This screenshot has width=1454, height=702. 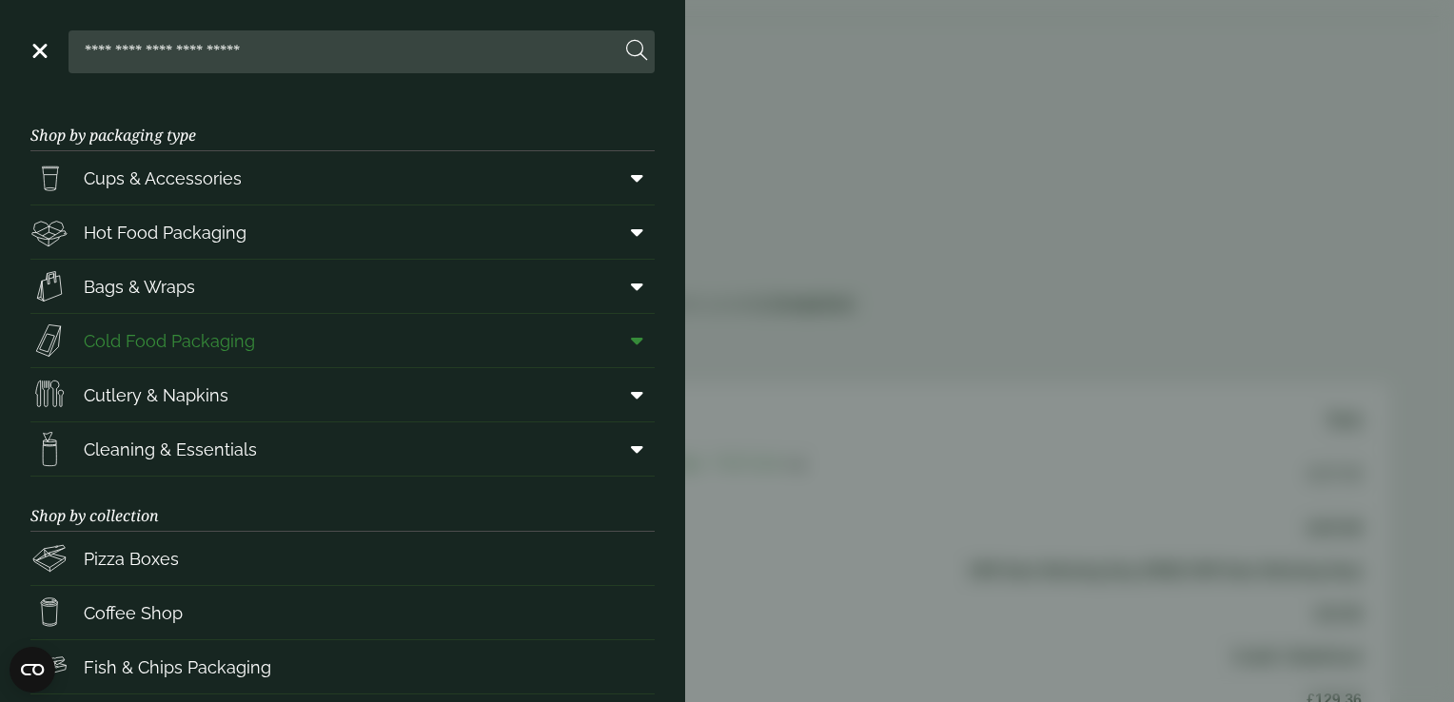 I want to click on span: Pizza Boxes, so click(x=131, y=559).